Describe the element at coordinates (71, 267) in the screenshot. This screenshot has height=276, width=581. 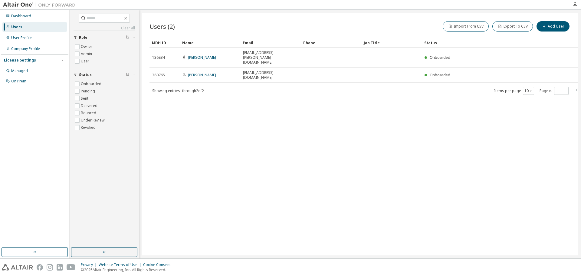
I see `img: youtube.svg` at that location.